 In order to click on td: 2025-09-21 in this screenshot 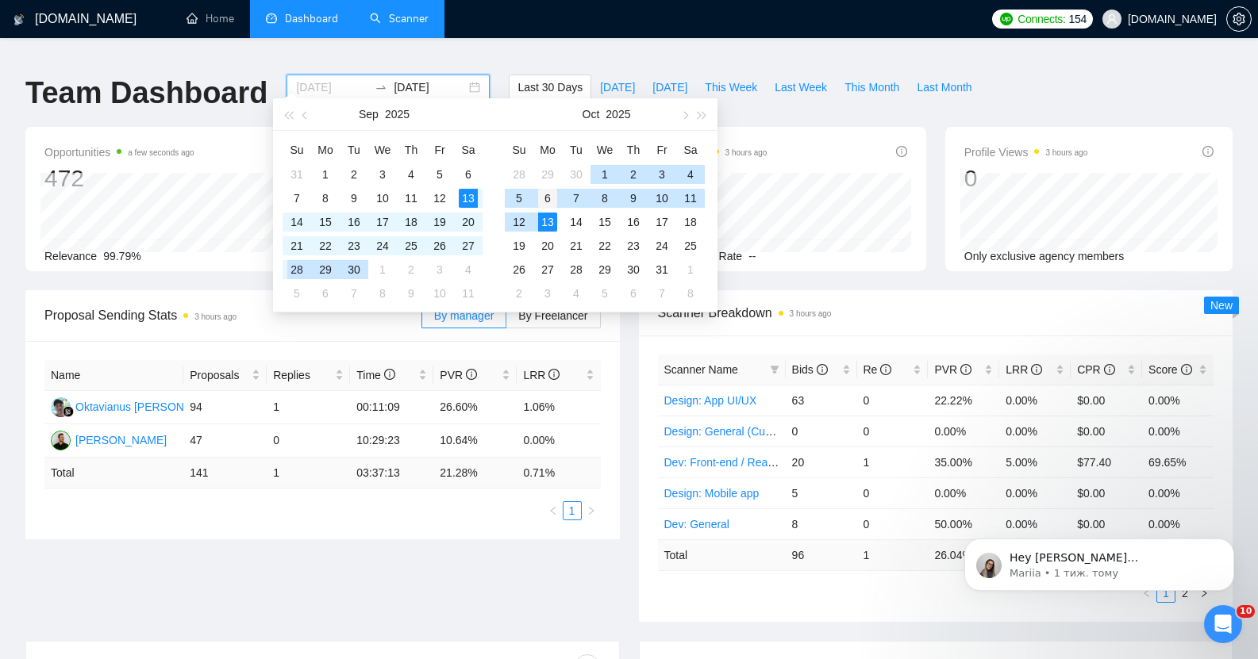, I will do `click(297, 246)`.